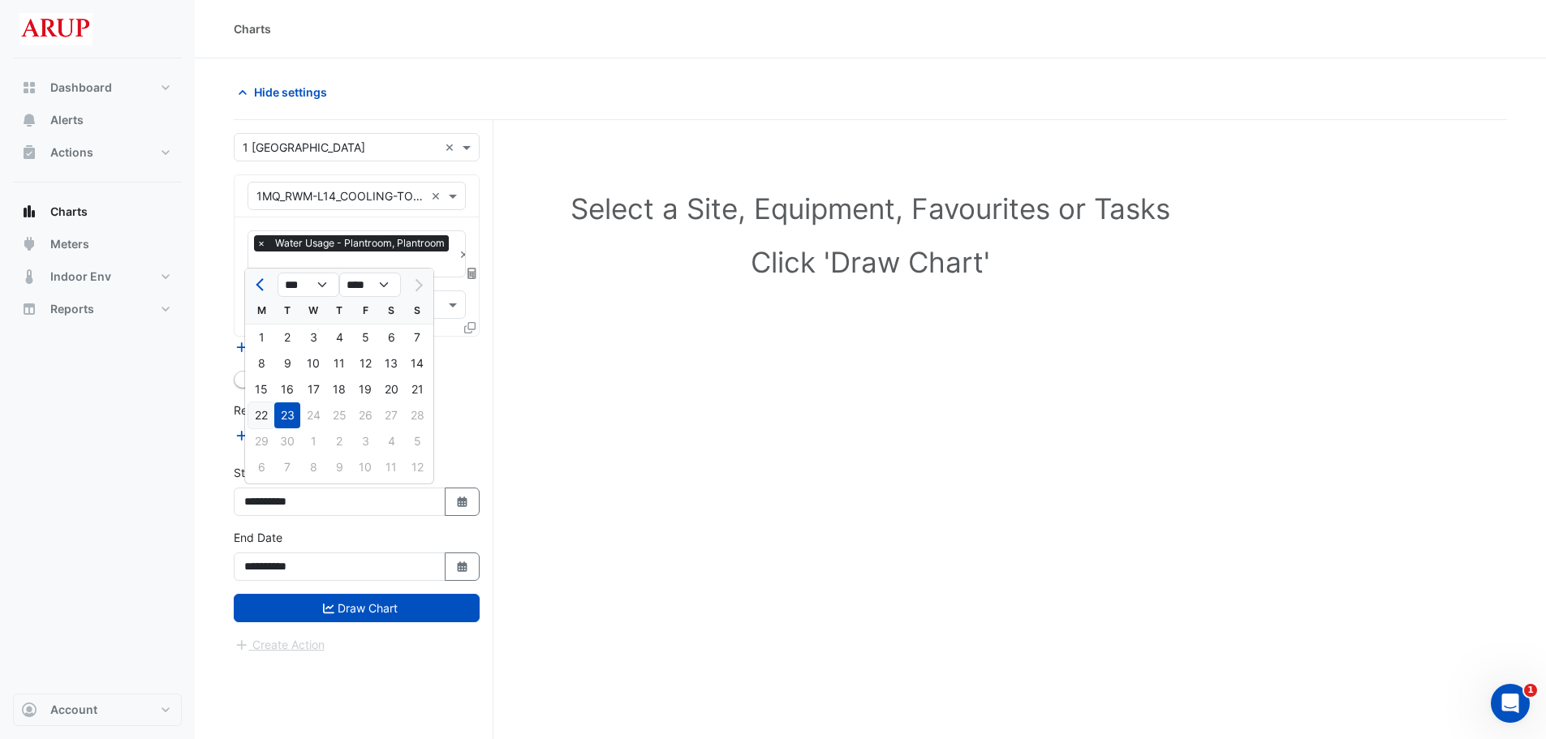 This screenshot has height=739, width=1546. What do you see at coordinates (391, 338) in the screenshot?
I see `div: Saturday, September 6, 2025` at bounding box center [391, 338].